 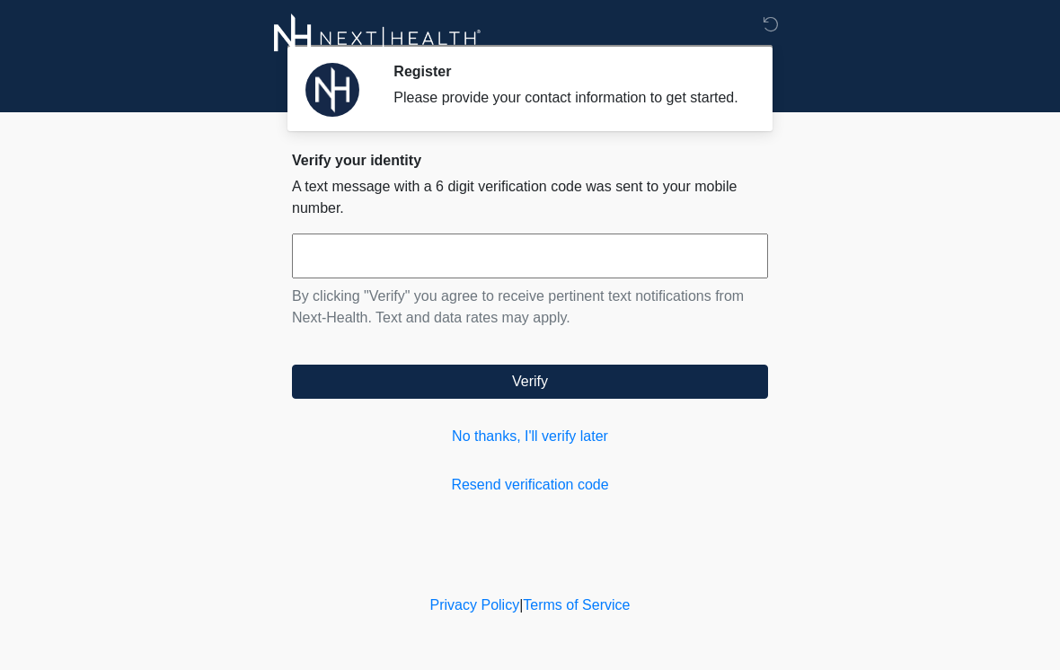 I want to click on a: Terms of Service, so click(x=576, y=605).